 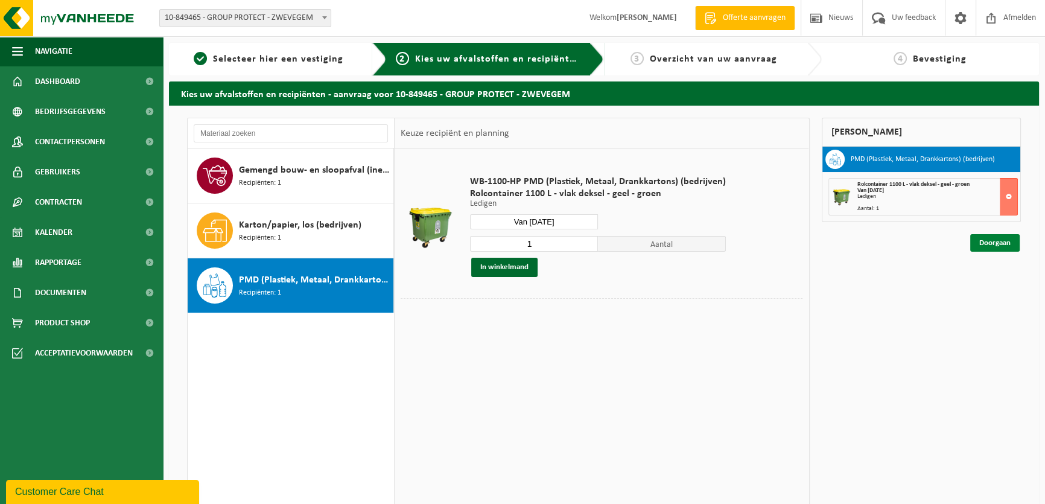 I want to click on div: Keuze recipiënt en planning, so click(x=455, y=133).